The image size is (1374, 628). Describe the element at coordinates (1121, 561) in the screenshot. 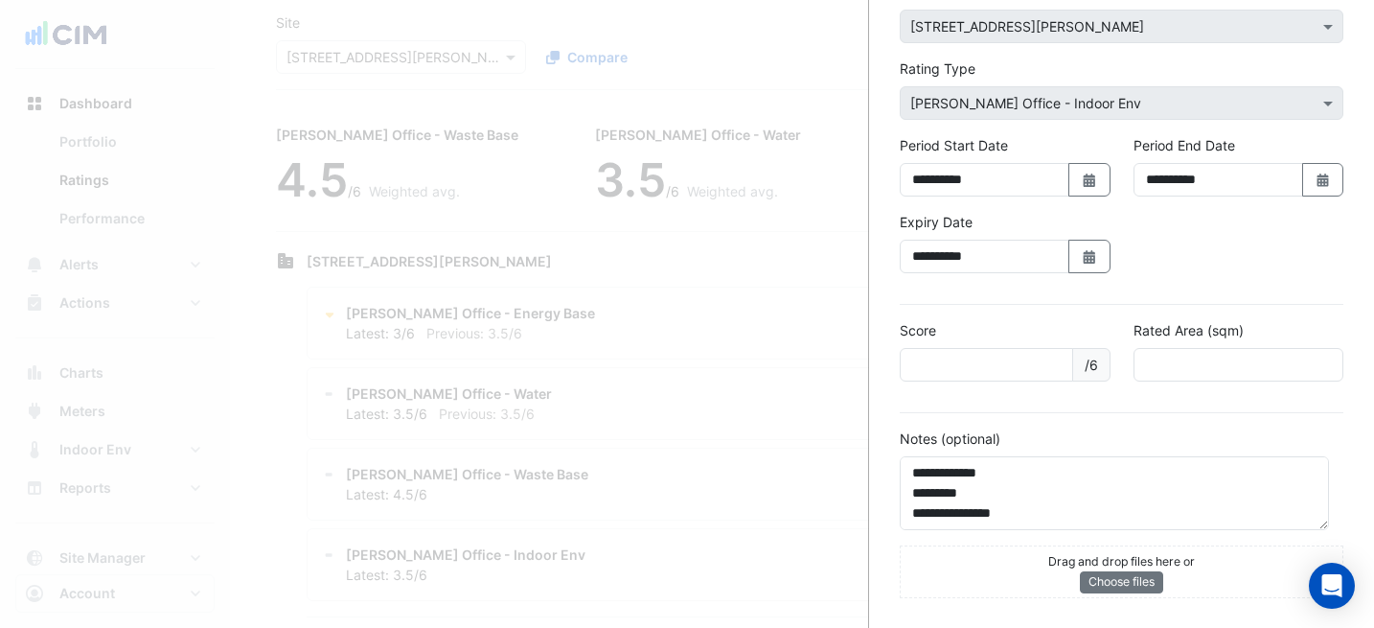

I see `small: Drag and drop files here or` at that location.